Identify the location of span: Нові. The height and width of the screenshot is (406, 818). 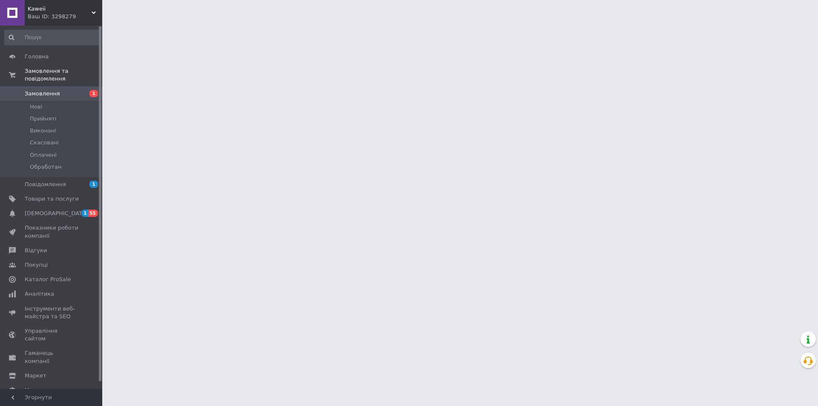
(36, 107).